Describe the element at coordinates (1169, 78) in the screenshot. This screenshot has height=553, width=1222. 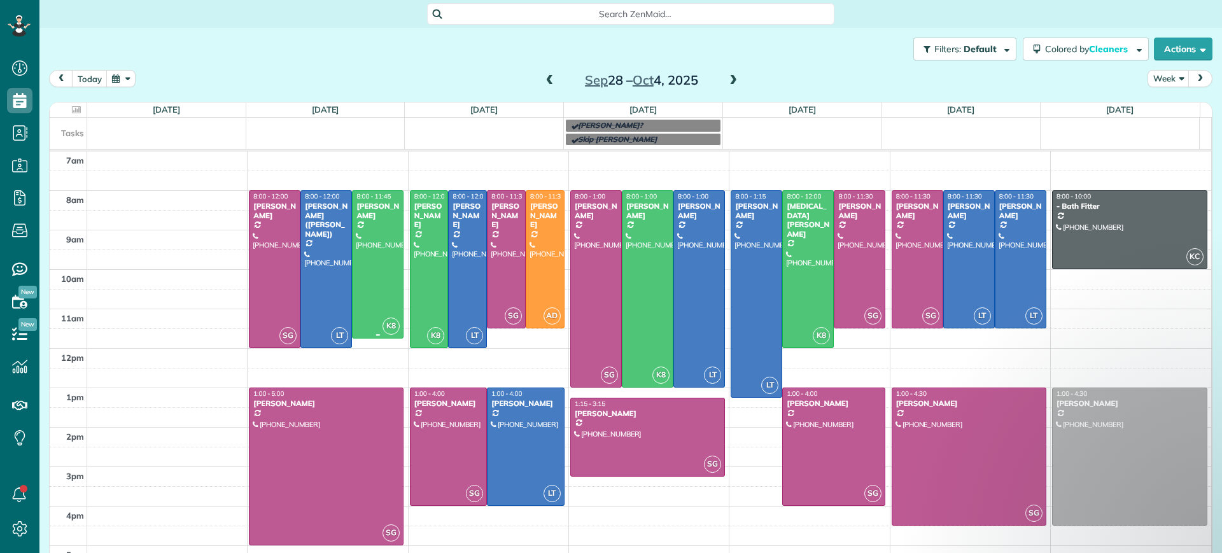
I see `button: Week` at that location.